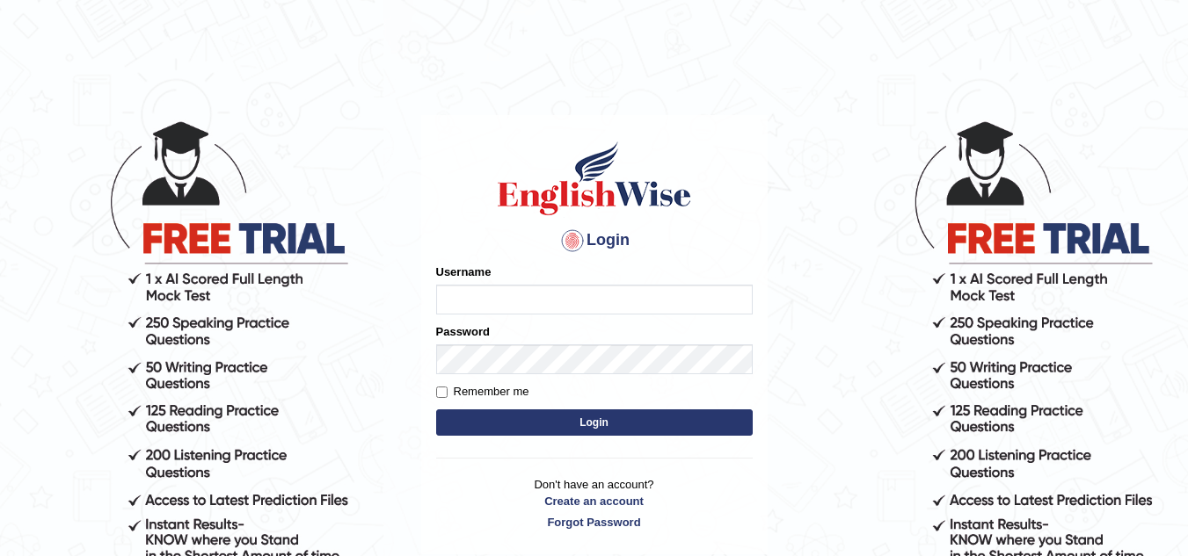 Image resolution: width=1188 pixels, height=556 pixels. What do you see at coordinates (594, 241) in the screenshot?
I see `h4: Login` at bounding box center [594, 241].